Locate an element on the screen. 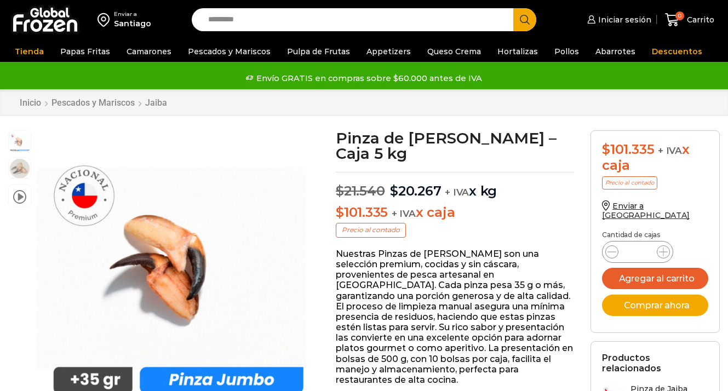 The width and height of the screenshot is (728, 391). a: Hortalizas is located at coordinates (518, 52).